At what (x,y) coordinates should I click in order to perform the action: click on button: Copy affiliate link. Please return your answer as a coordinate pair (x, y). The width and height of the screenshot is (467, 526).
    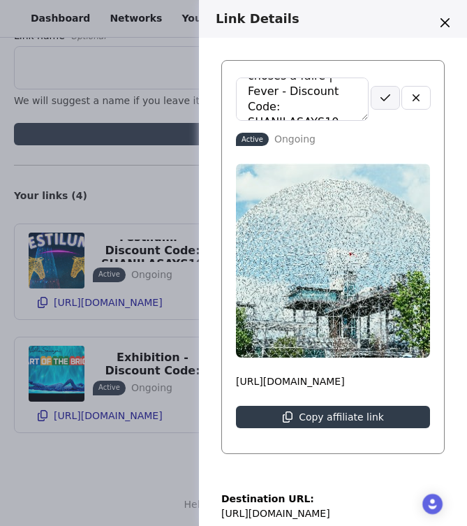
    Looking at the image, I should click on (333, 417).